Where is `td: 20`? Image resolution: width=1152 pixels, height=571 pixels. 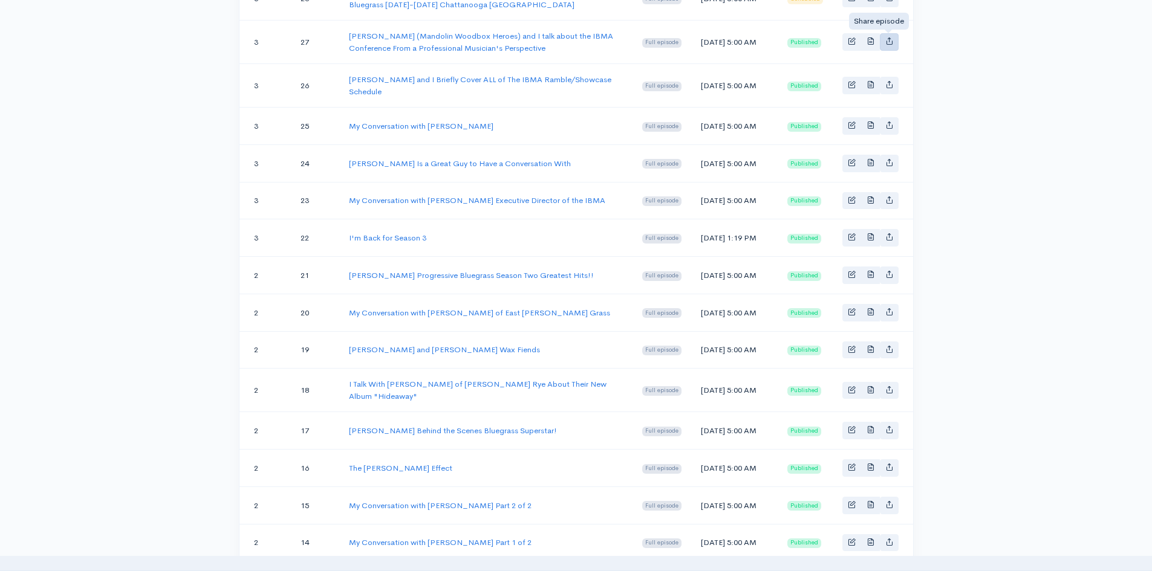
td: 20 is located at coordinates (315, 313).